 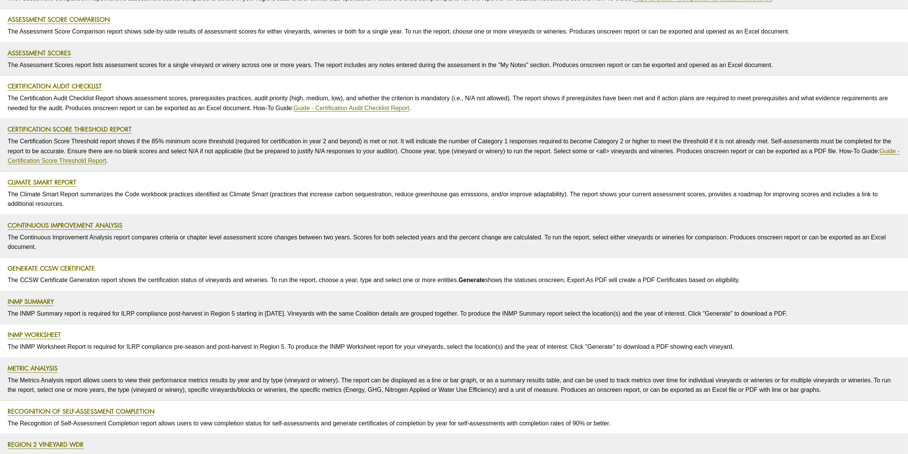 What do you see at coordinates (454, 424) in the screenshot?
I see `p: The Recognition of Self-Assessment Completion report allows users to view completion status for s...` at bounding box center [454, 424].